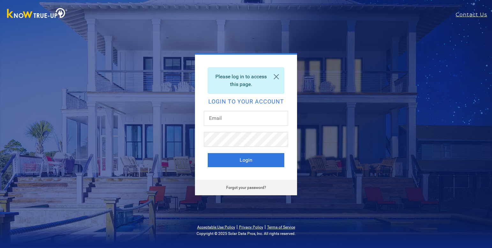  What do you see at coordinates (281, 227) in the screenshot?
I see `a: Terms of Service` at bounding box center [281, 227].